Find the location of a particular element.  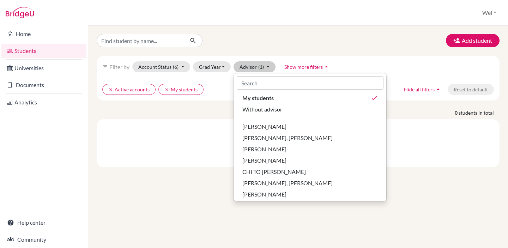

button: Reset to default is located at coordinates (470, 89).